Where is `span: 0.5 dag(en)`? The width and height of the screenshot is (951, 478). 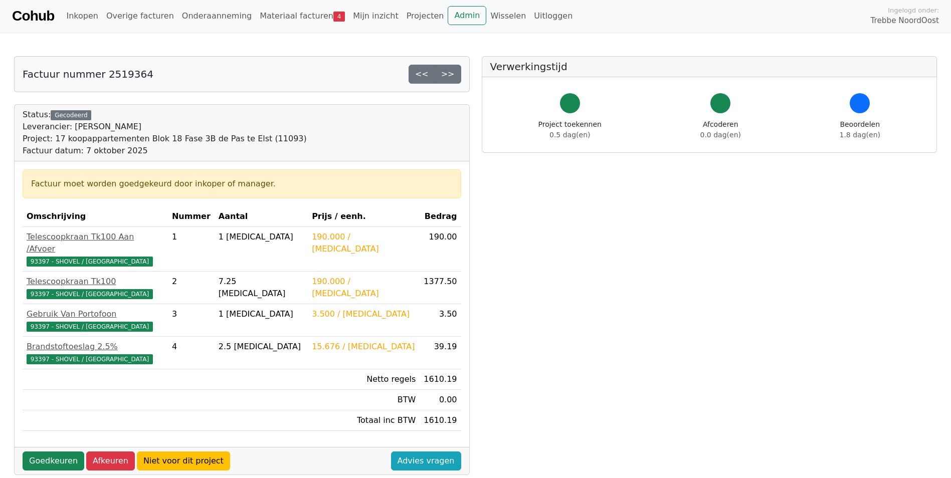
span: 0.5 dag(en) is located at coordinates (570, 135).